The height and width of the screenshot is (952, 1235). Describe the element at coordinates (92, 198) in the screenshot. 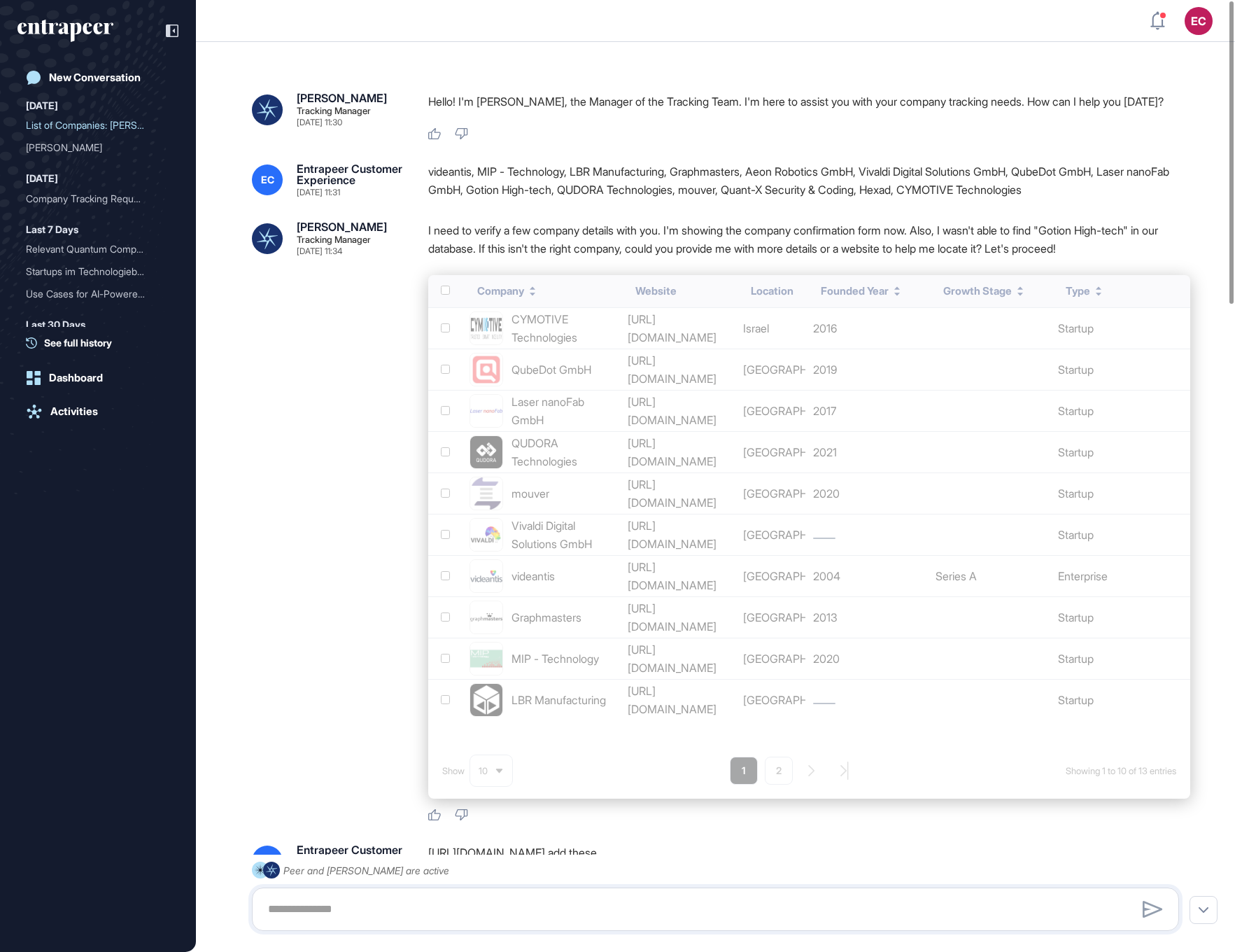

I see `div: Company Tracking Requests...` at that location.